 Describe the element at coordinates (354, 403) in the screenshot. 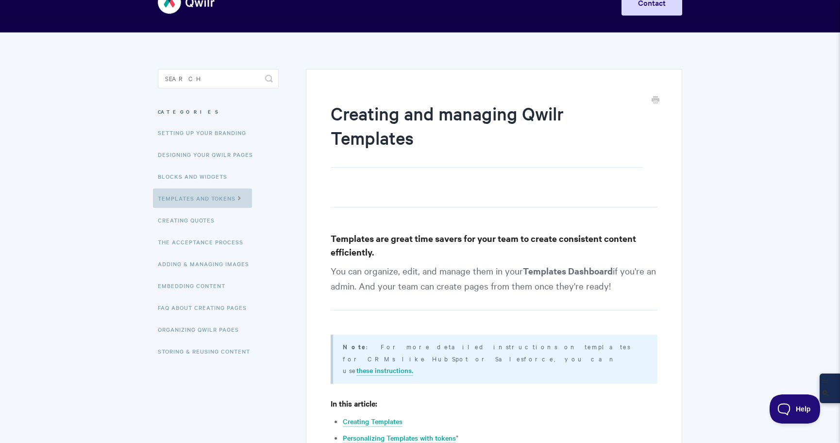

I see `strong: In this article:` at that location.